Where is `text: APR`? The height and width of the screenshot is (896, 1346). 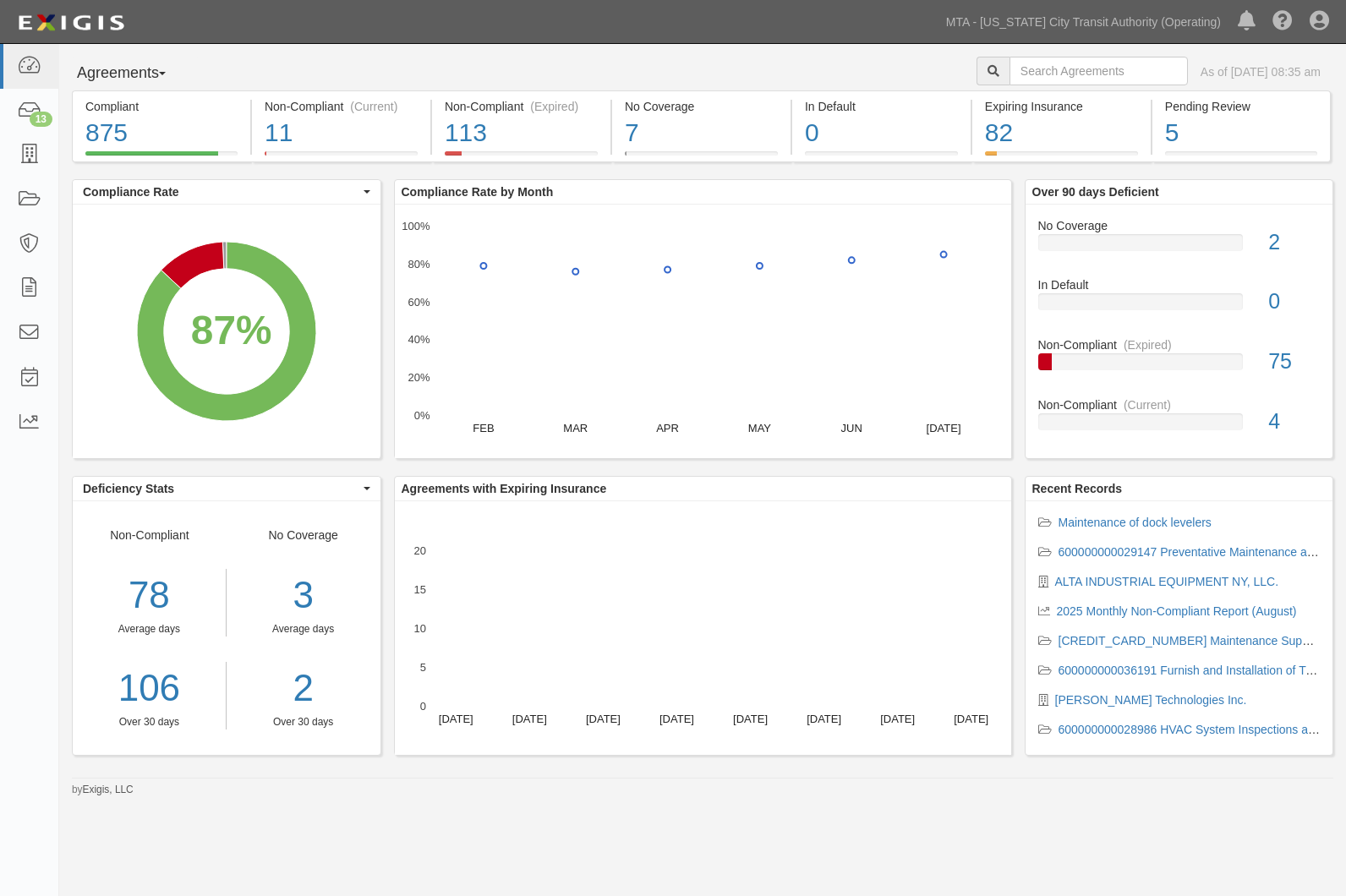 text: APR is located at coordinates (667, 428).